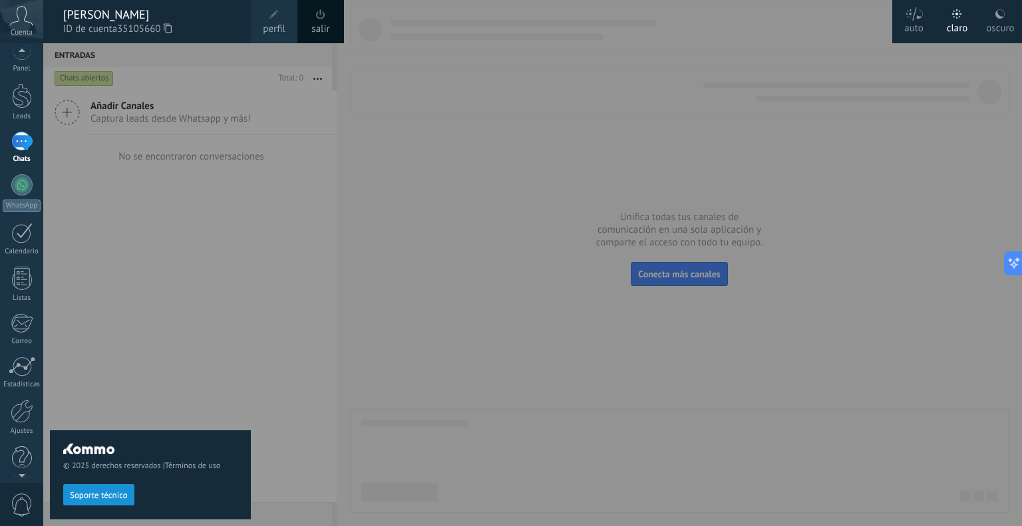  What do you see at coordinates (98, 495) in the screenshot?
I see `button: Soporte técnico` at bounding box center [98, 495].